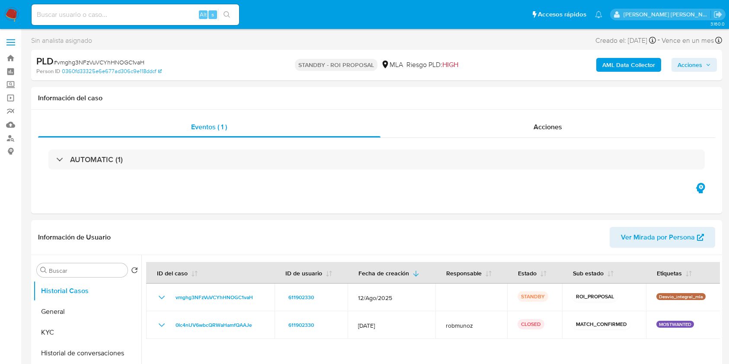 This screenshot has height=364, width=729. Describe the element at coordinates (87, 353) in the screenshot. I see `button: Historial de conversaciones` at that location.